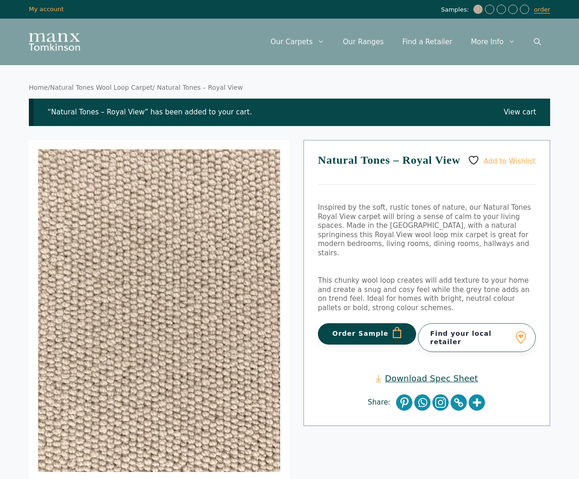 The height and width of the screenshot is (479, 579). I want to click on span: This chunky wool loop creates will add texture to your home and create a snug and cosy feel while..., so click(423, 294).